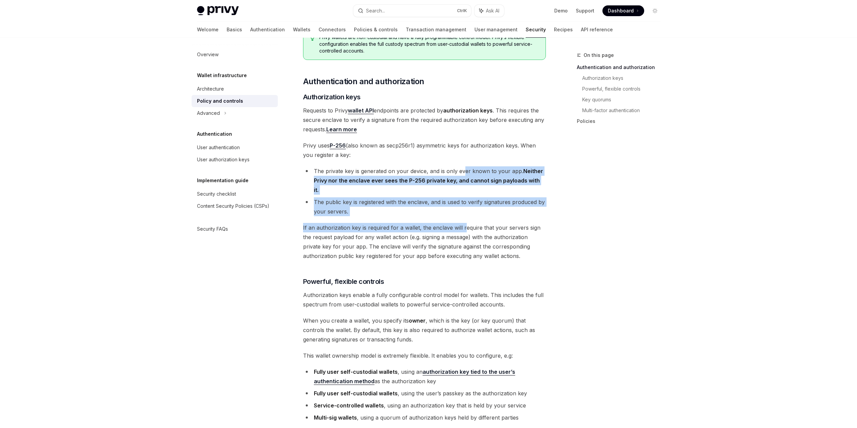 The height and width of the screenshot is (428, 857). Describe the element at coordinates (424, 150) in the screenshot. I see `span: Privy uses (also known as secp256r1) asymmetric keys for authorization keys. When you register a ...` at that location.